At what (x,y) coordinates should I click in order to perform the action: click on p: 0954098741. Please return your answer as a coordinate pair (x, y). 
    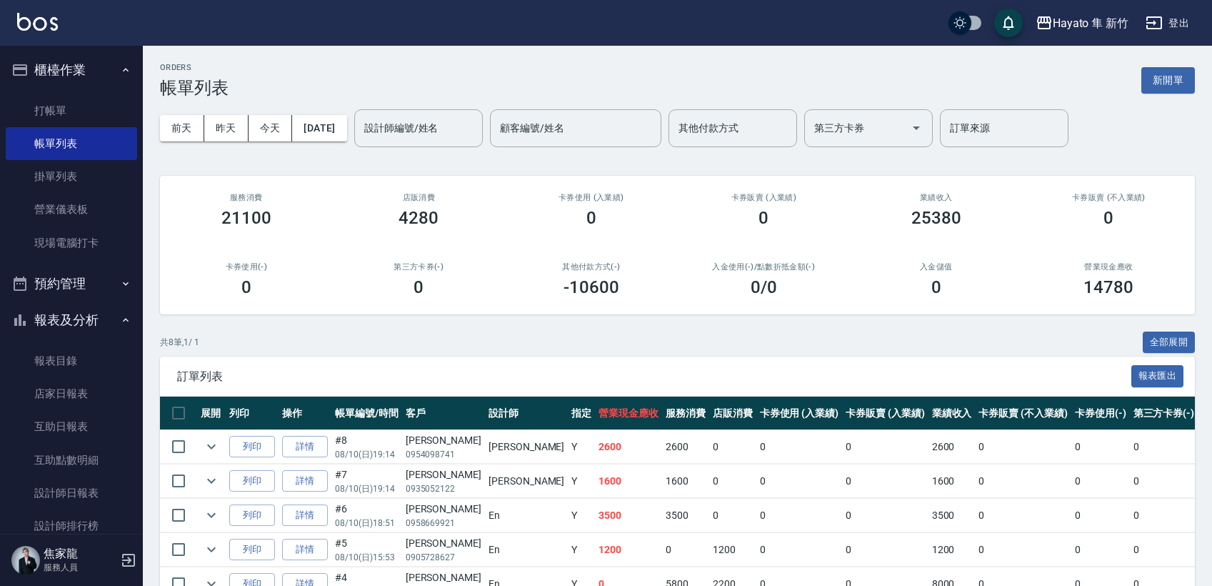
    Looking at the image, I should click on (444, 454).